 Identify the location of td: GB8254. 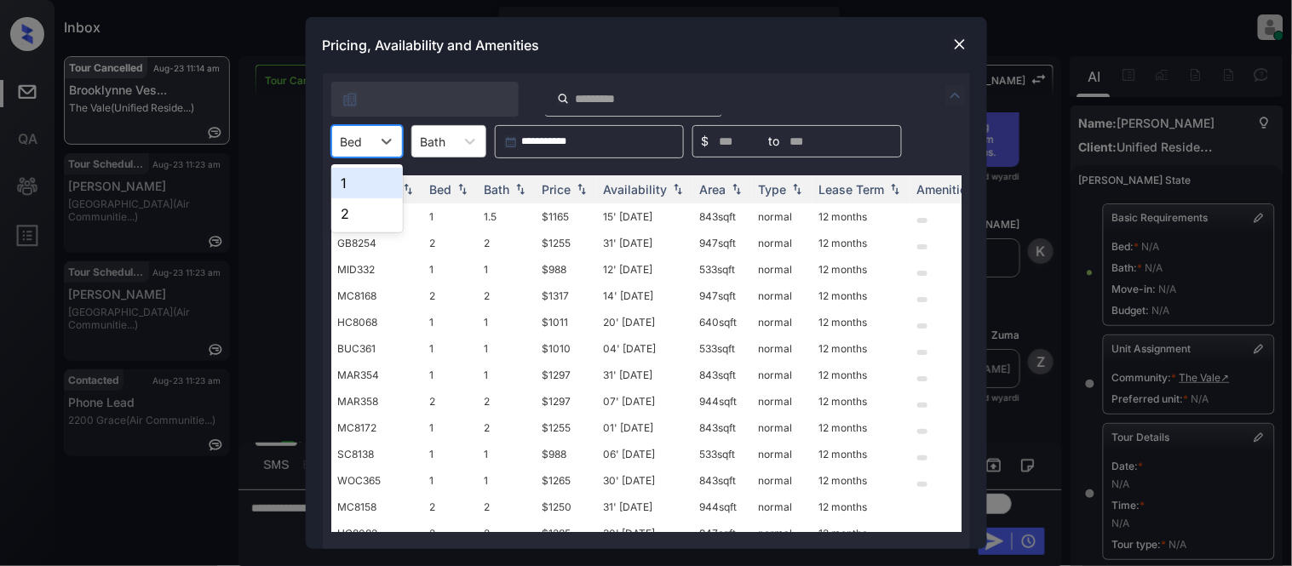
(377, 243).